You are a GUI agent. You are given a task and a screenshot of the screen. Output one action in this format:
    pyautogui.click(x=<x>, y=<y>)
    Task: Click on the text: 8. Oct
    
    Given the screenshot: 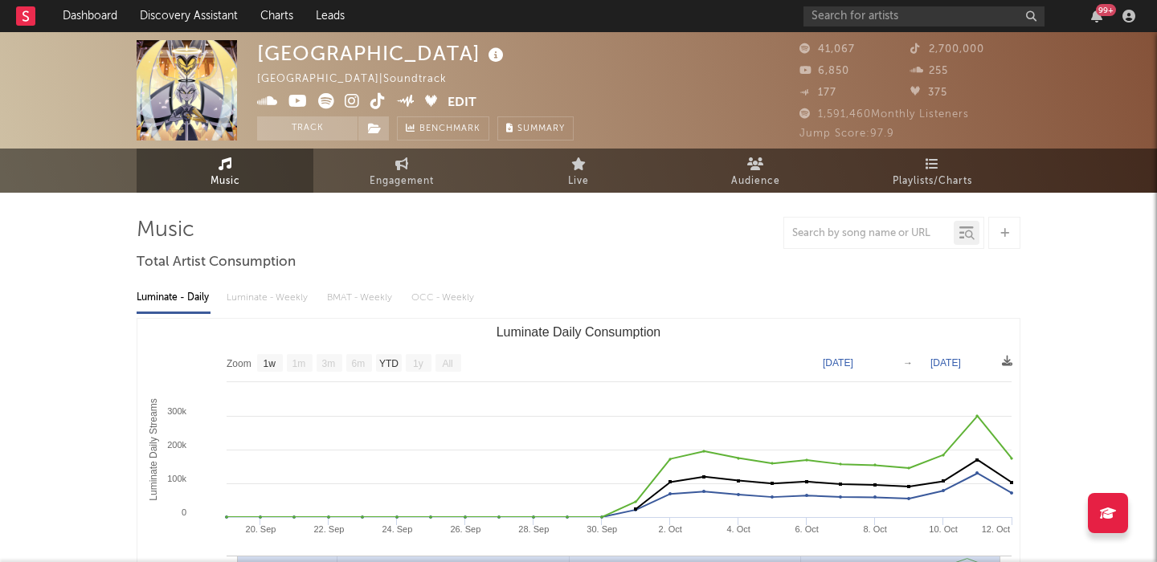 What is the action you would take?
    pyautogui.click(x=874, y=529)
    